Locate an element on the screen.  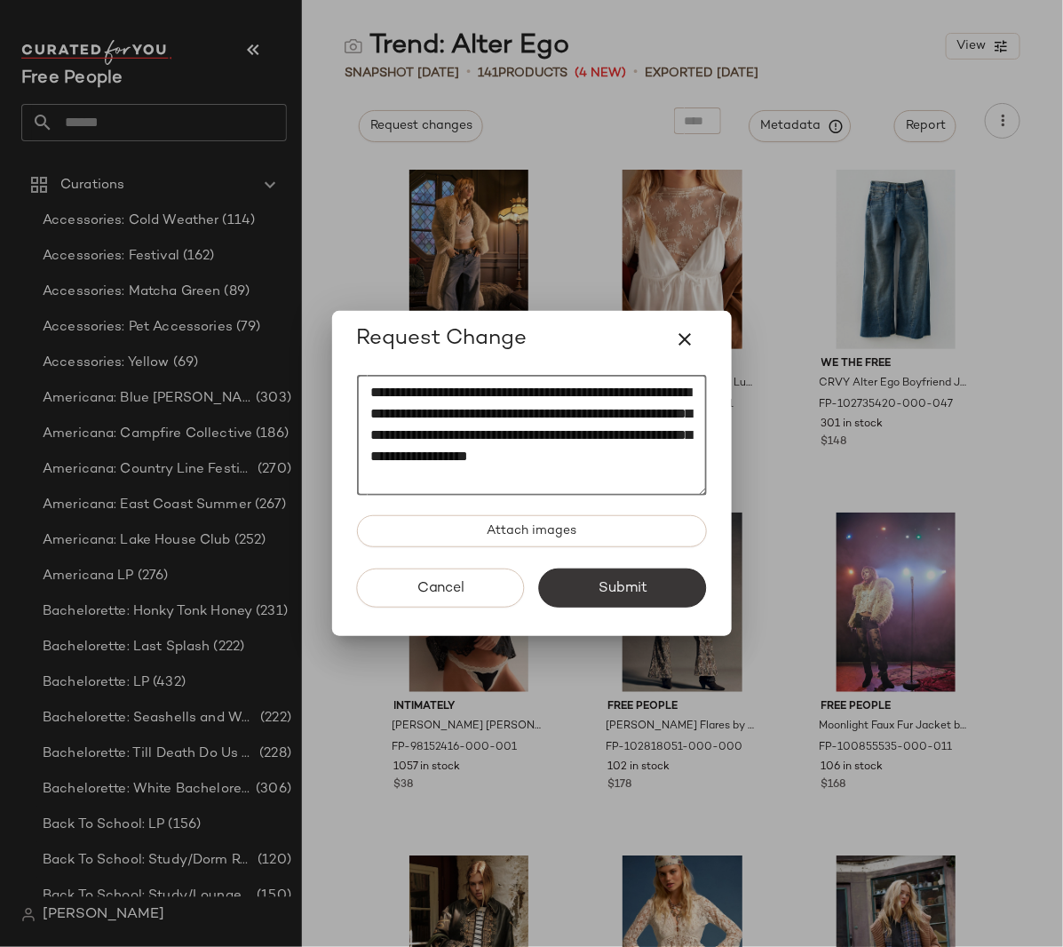
button: Cancel is located at coordinates (440, 588).